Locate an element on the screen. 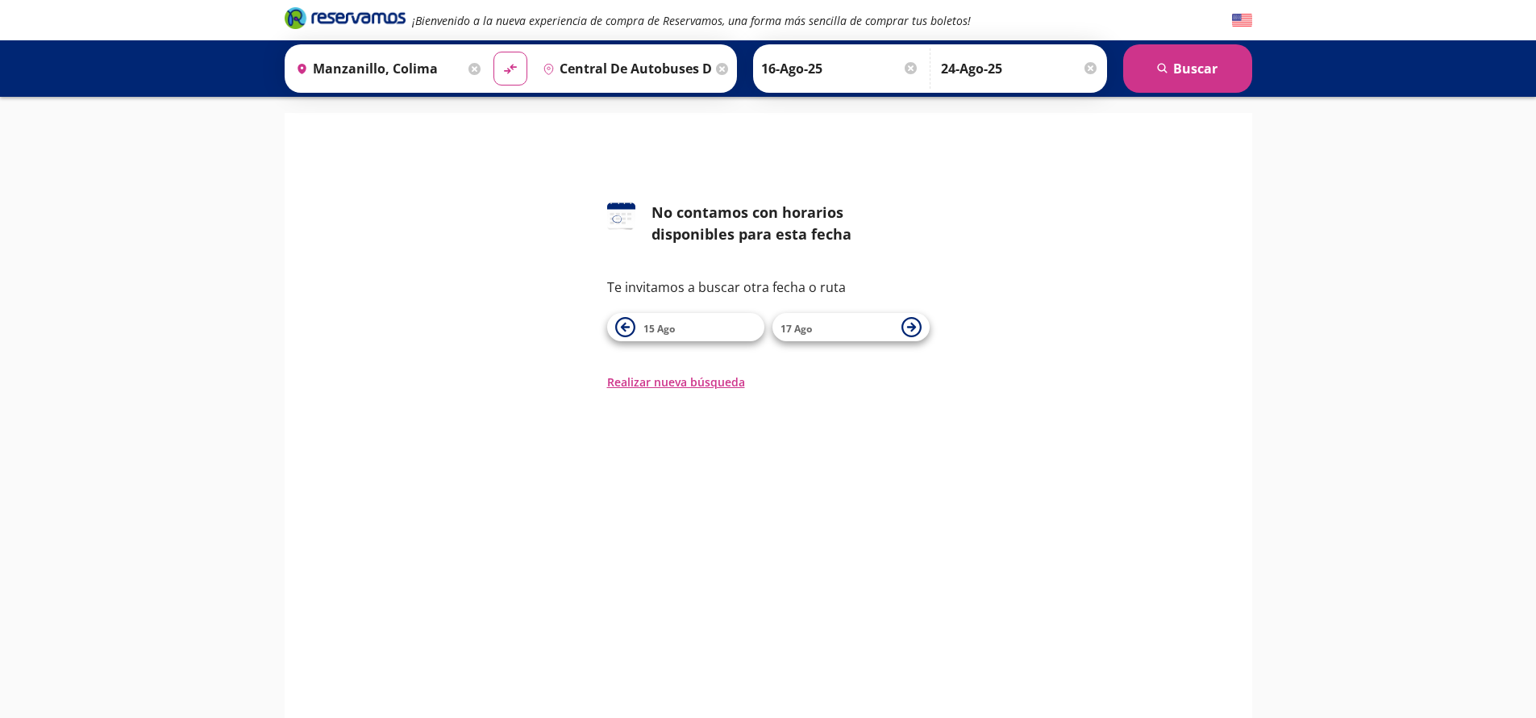 Image resolution: width=1536 pixels, height=718 pixels. button: 15 Ago is located at coordinates (685, 327).